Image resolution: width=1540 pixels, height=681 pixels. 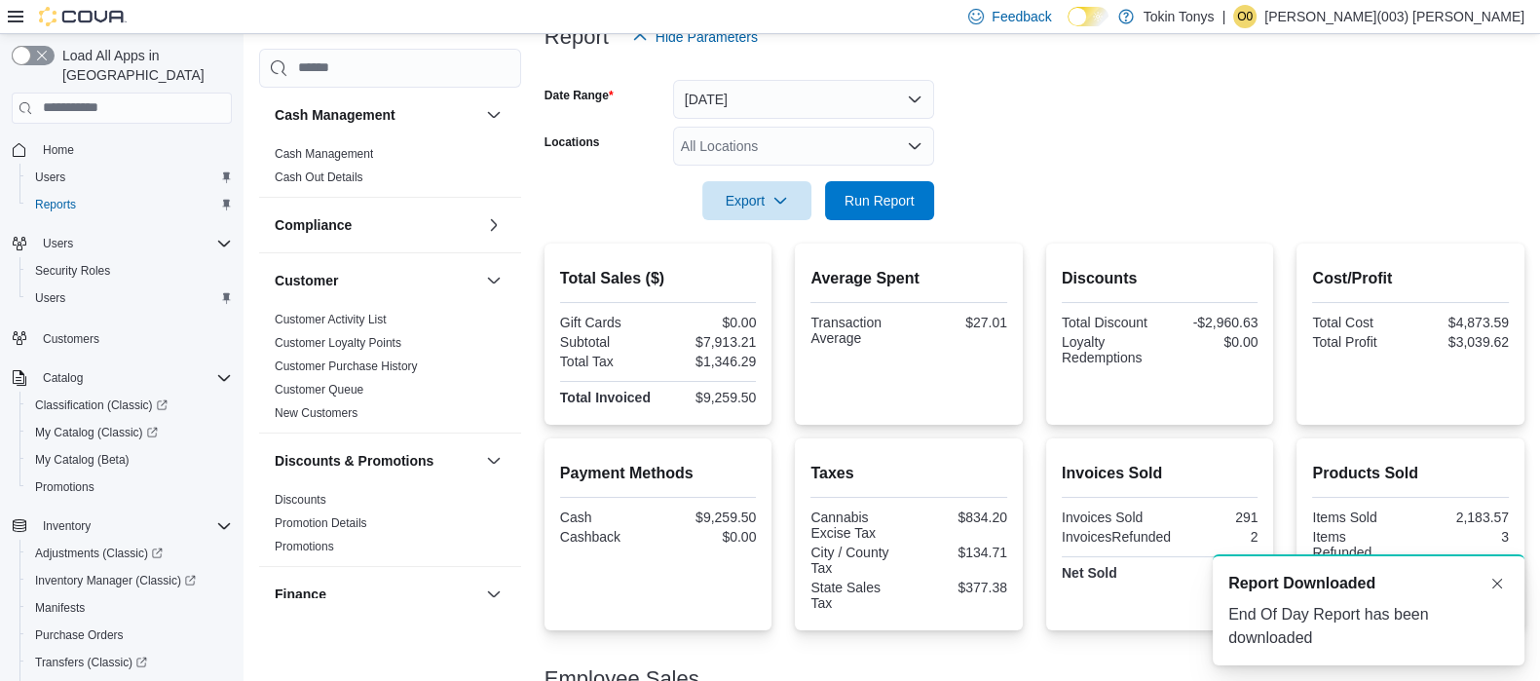 I want to click on span: My Catalog (Classic), so click(x=96, y=433).